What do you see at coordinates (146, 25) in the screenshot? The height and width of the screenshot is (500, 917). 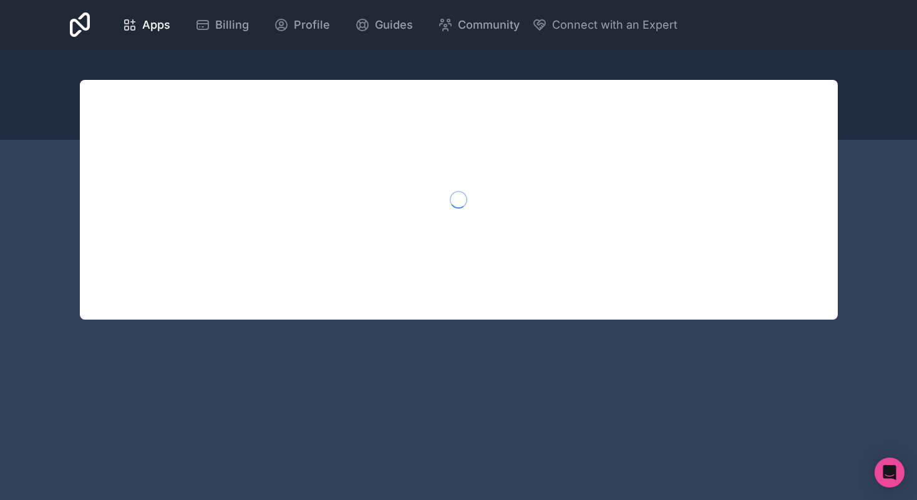 I see `a: Apps` at bounding box center [146, 25].